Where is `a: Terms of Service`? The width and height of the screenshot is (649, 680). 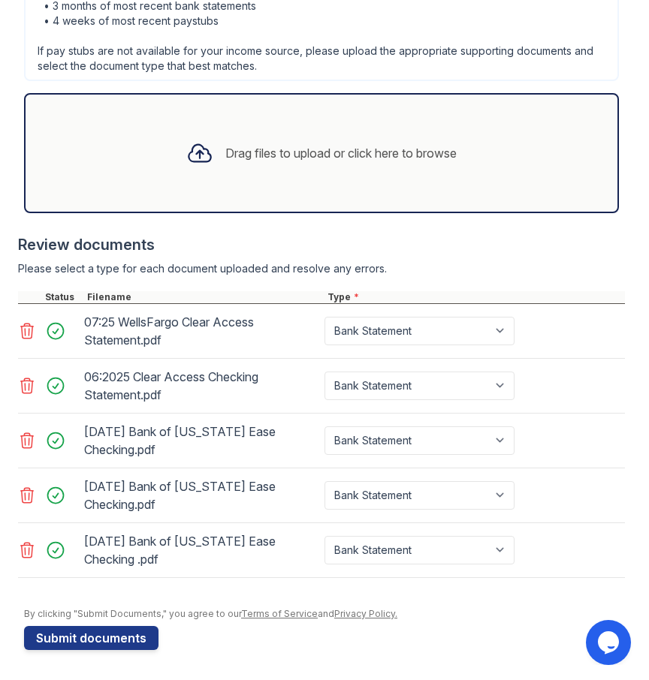
a: Terms of Service is located at coordinates (279, 613).